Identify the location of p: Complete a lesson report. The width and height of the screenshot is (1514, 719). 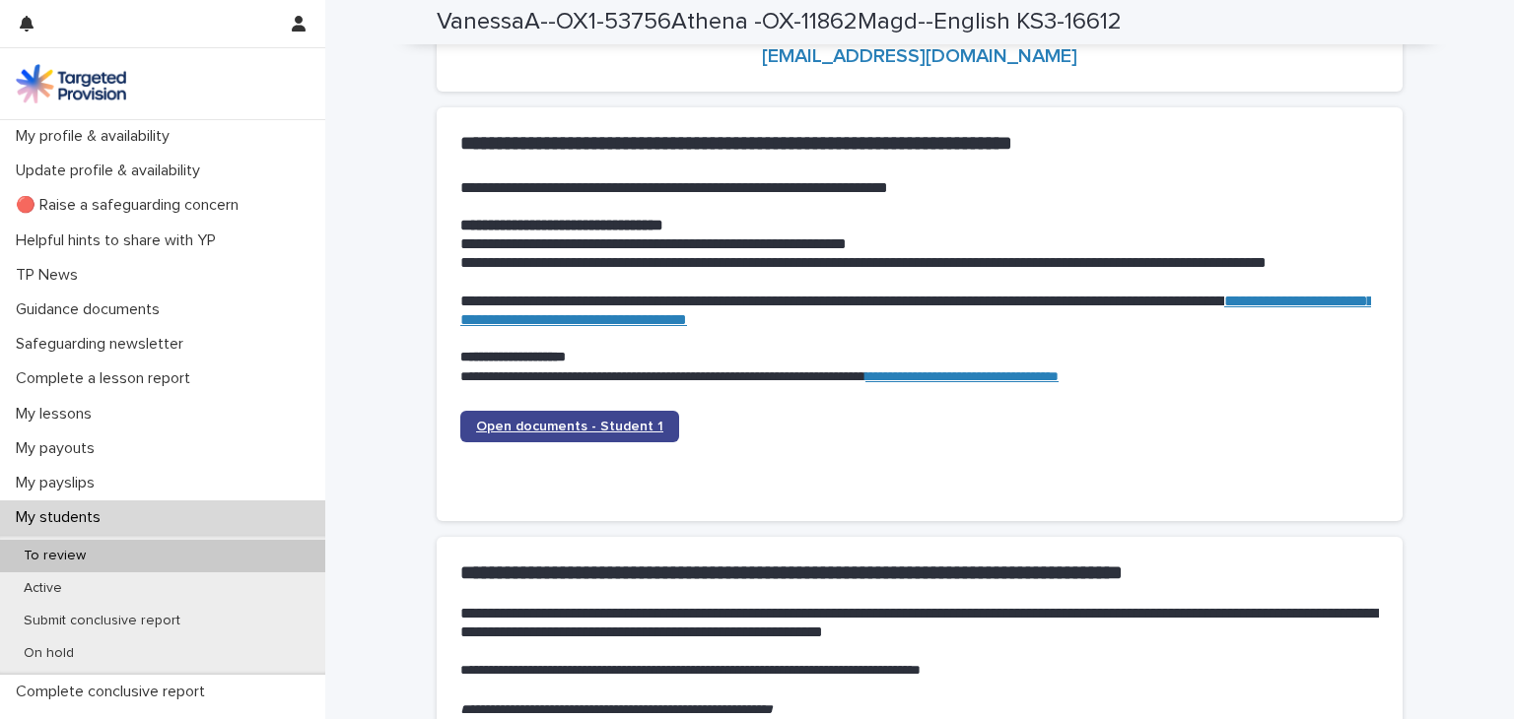
(106, 378).